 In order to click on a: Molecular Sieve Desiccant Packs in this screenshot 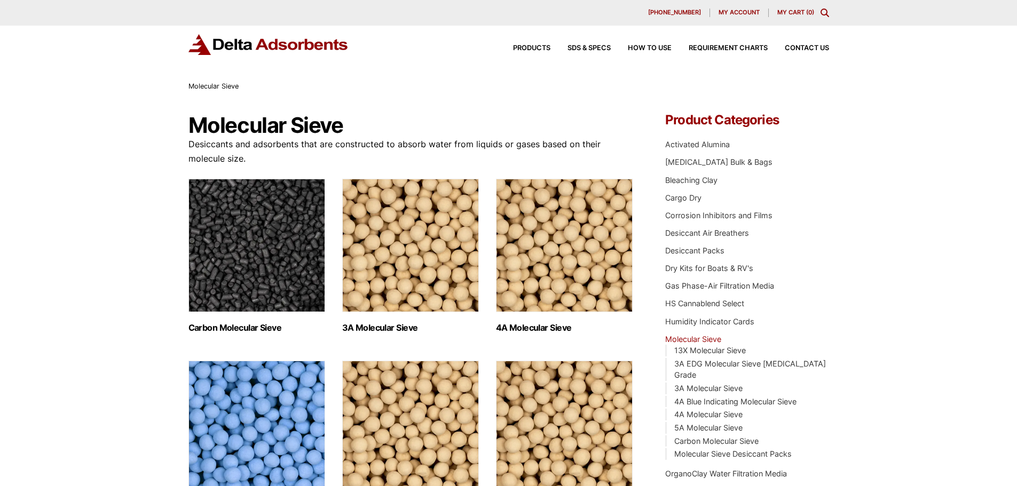, I will do `click(733, 454)`.